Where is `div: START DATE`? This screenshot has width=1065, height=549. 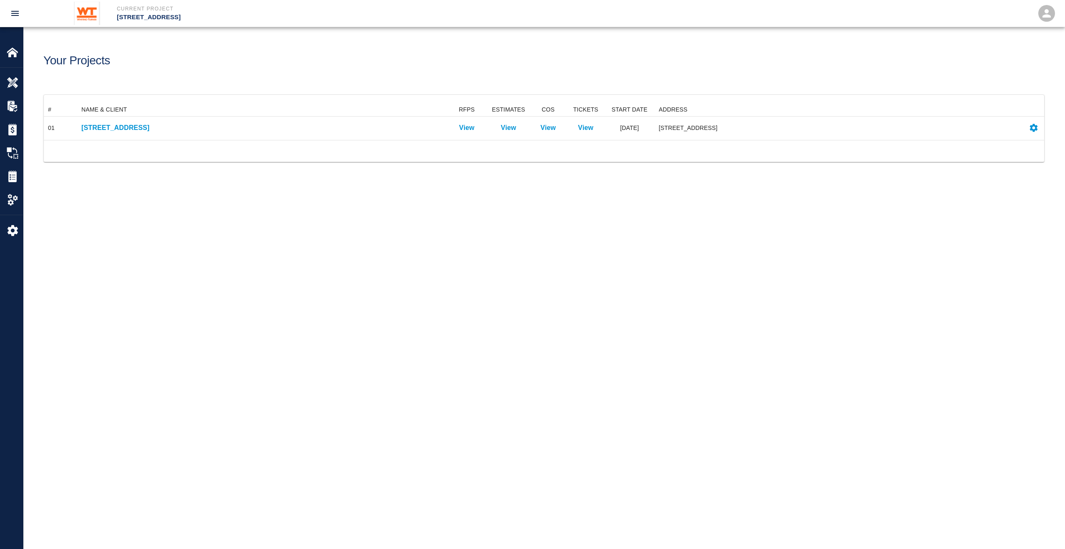
div: START DATE is located at coordinates (630, 109).